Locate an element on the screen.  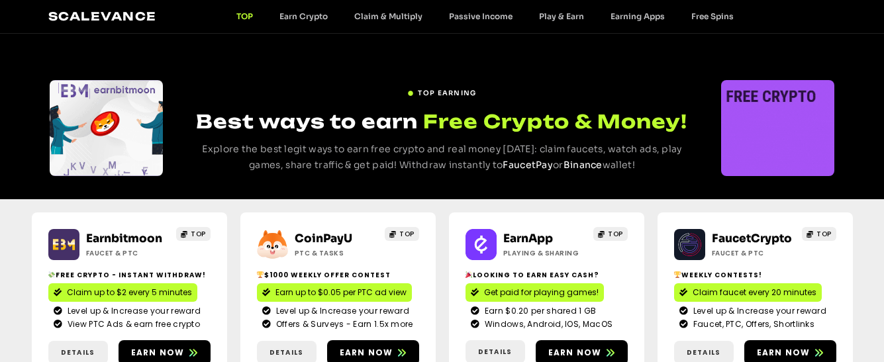
span: Faucet, PTC, Offers, Shortlinks is located at coordinates (752, 325).